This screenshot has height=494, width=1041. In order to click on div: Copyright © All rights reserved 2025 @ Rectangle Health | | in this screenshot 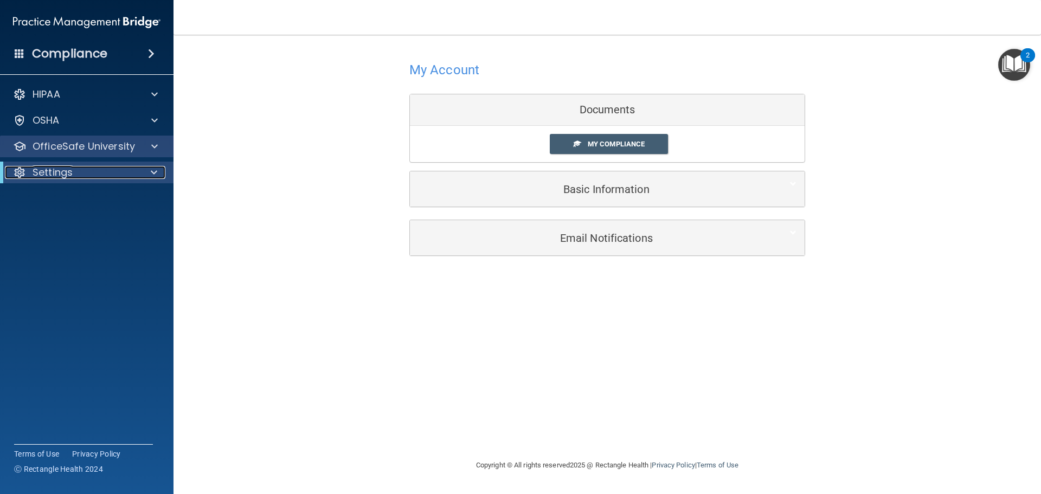, I will do `click(607, 465)`.